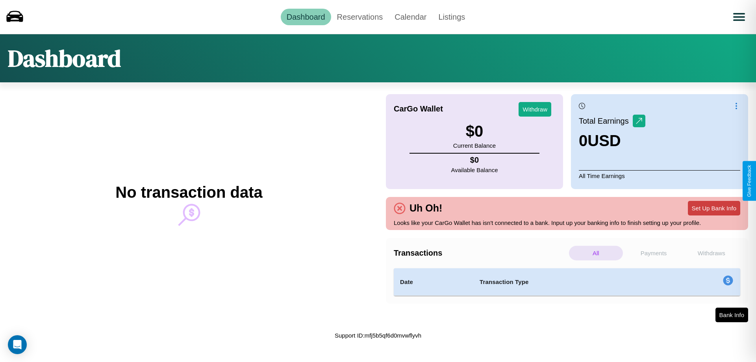 Image resolution: width=756 pixels, height=362 pixels. I want to click on p: All Time Earnings, so click(660, 176).